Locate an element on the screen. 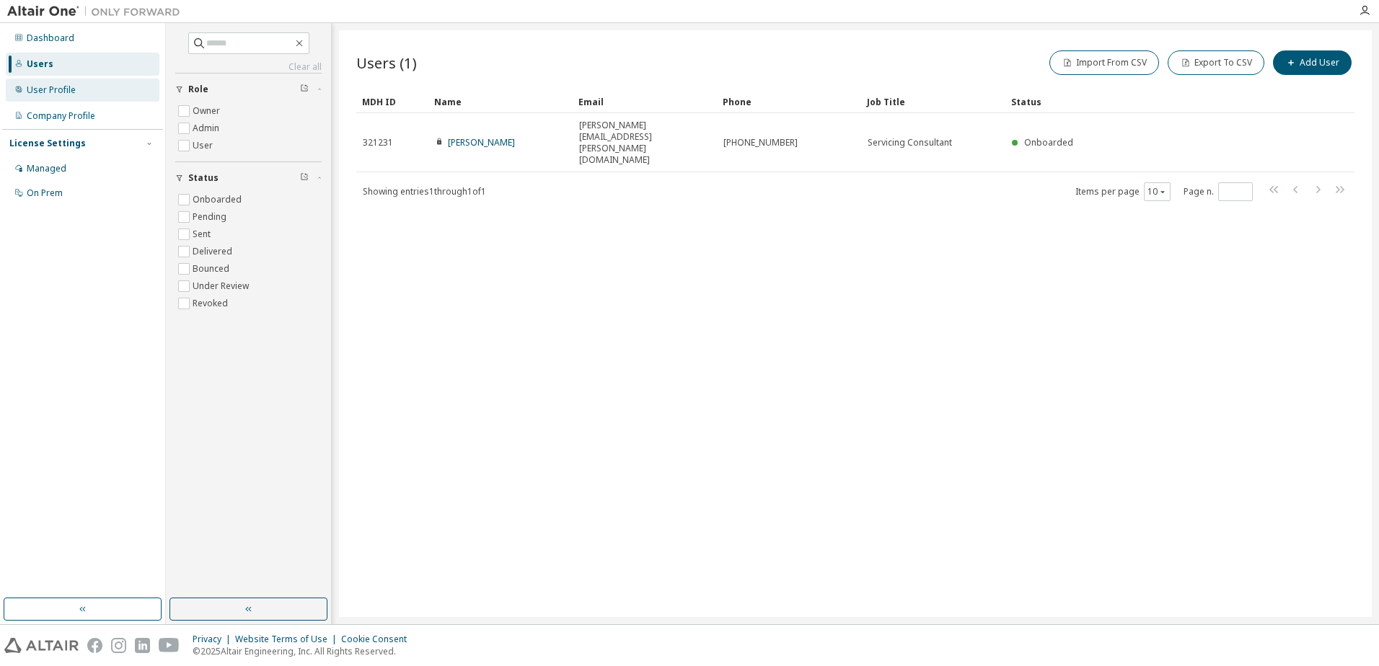 This screenshot has width=1379, height=666. span: Onboarded is located at coordinates (1049, 142).